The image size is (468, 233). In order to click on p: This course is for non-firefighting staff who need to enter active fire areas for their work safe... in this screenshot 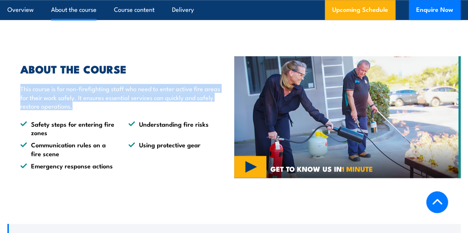, I will do `click(122, 97)`.